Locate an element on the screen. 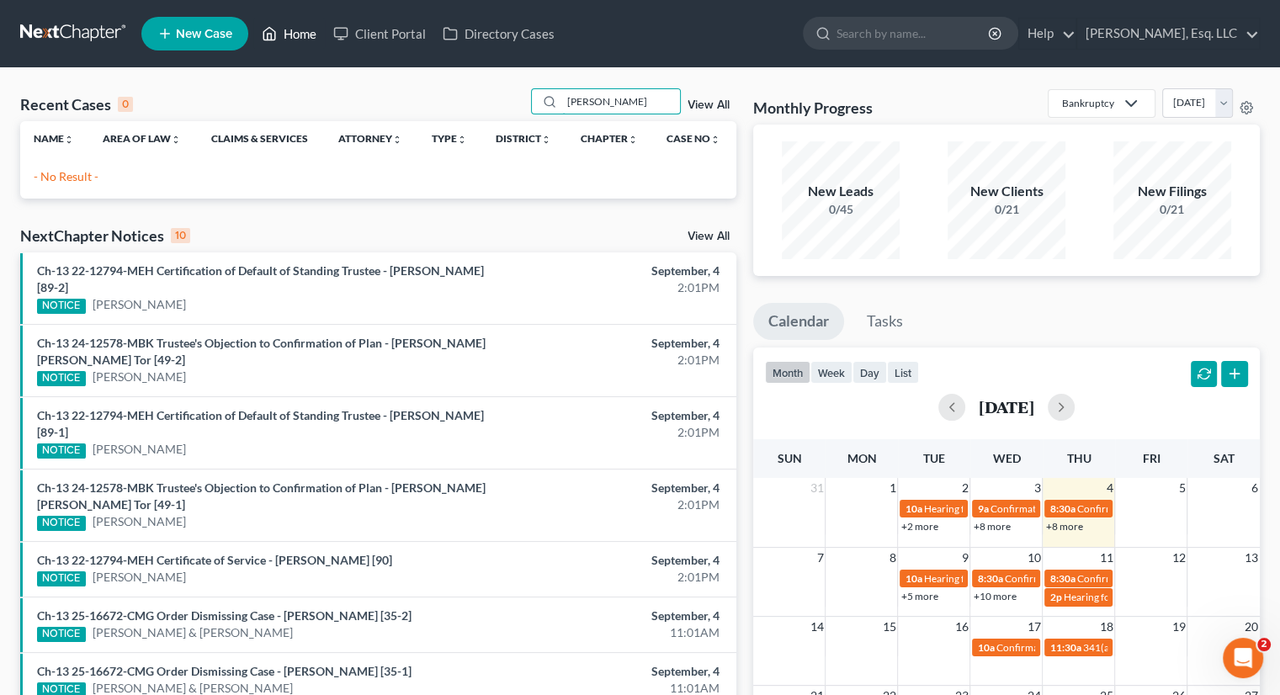  a: Nameunfold_more is located at coordinates (54, 138).